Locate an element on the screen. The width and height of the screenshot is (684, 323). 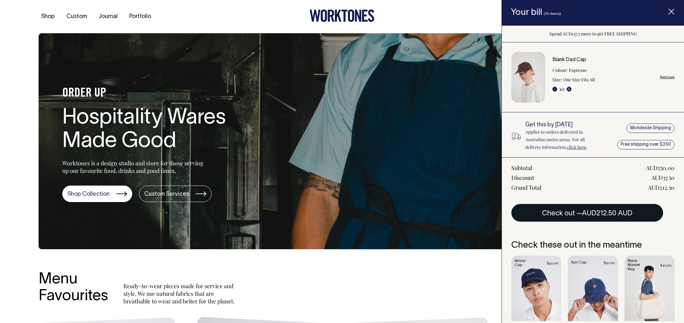
div: AUD212.50 is located at coordinates (661, 187).